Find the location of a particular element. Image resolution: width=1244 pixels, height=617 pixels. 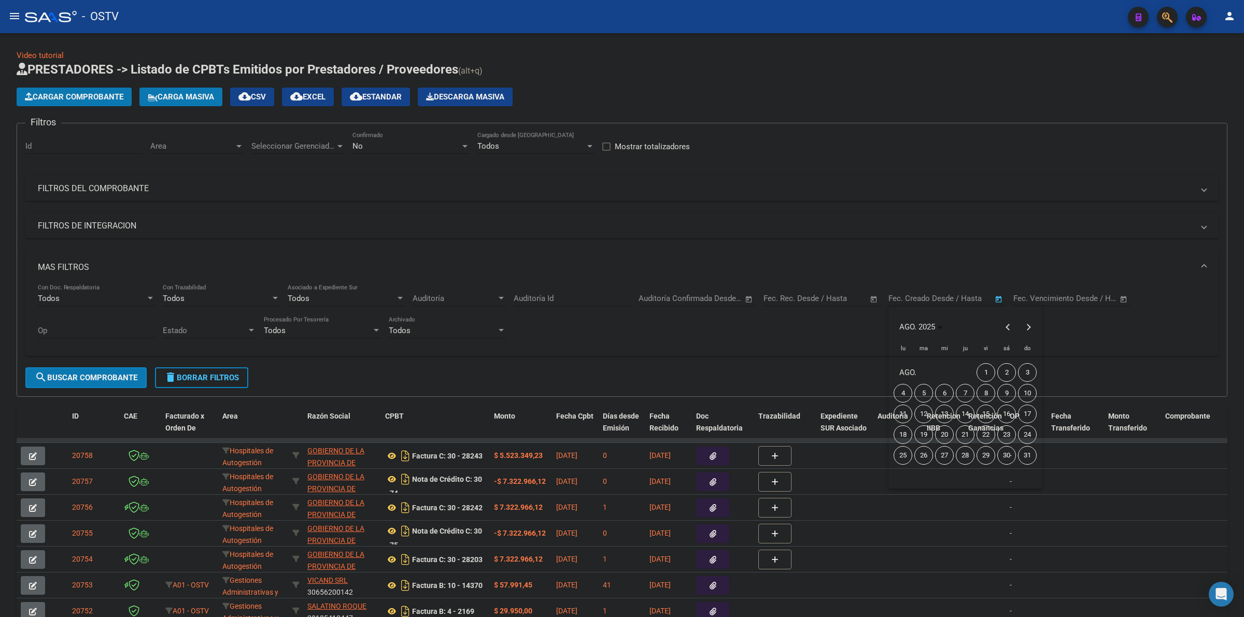

button: 30 de agosto de 2025 is located at coordinates (1006, 455).